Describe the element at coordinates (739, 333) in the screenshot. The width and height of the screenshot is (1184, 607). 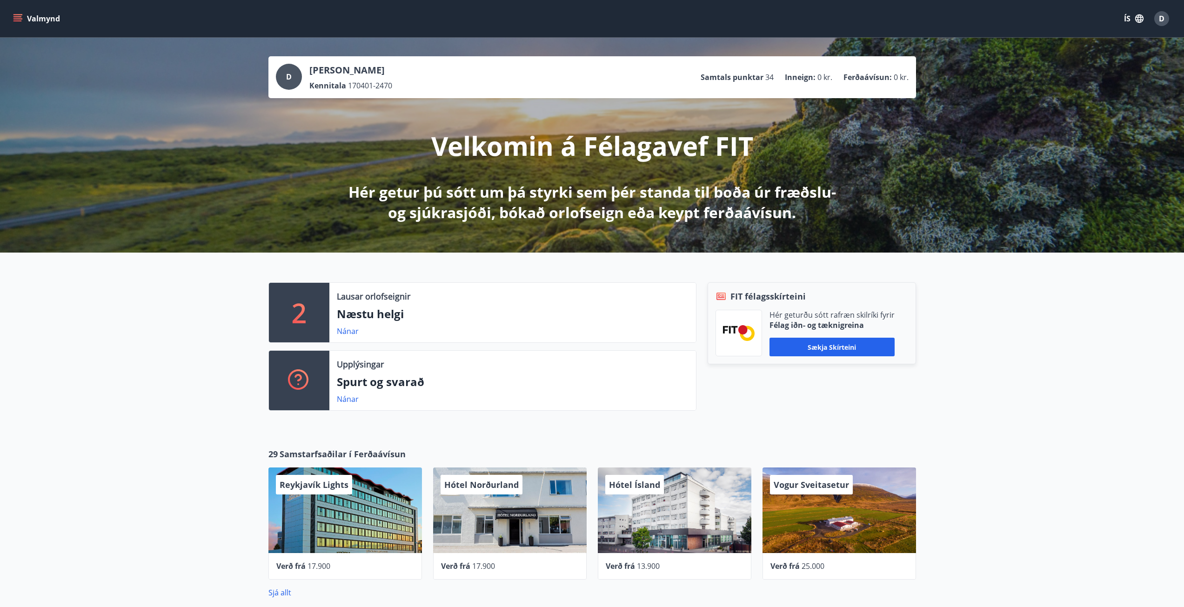
I see `img: FPQVkF9lTnNbbaRSFyT17YYeljoOGk5m51IhT0bO.png` at that location.